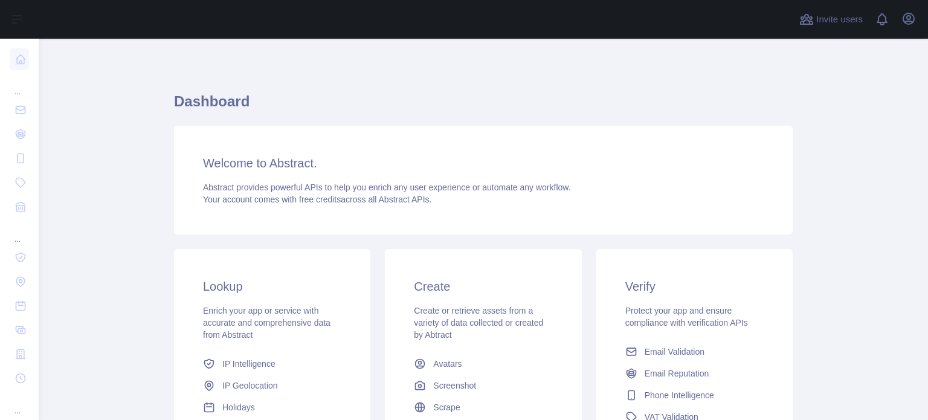  I want to click on a: Holidays, so click(272, 407).